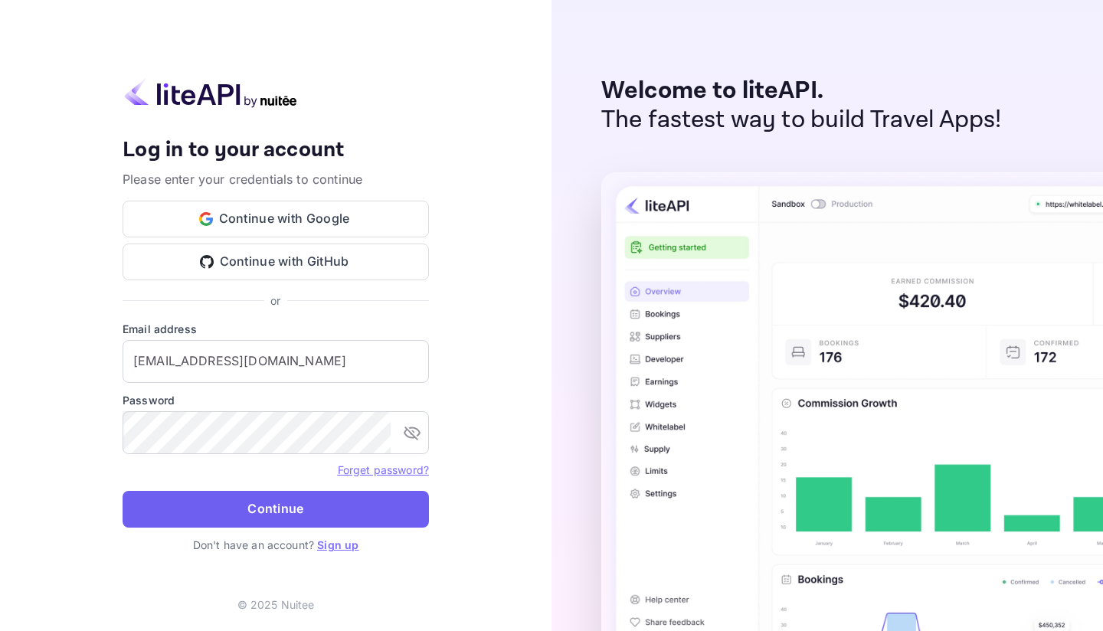  What do you see at coordinates (211, 93) in the screenshot?
I see `img: liteapi` at bounding box center [211, 93].